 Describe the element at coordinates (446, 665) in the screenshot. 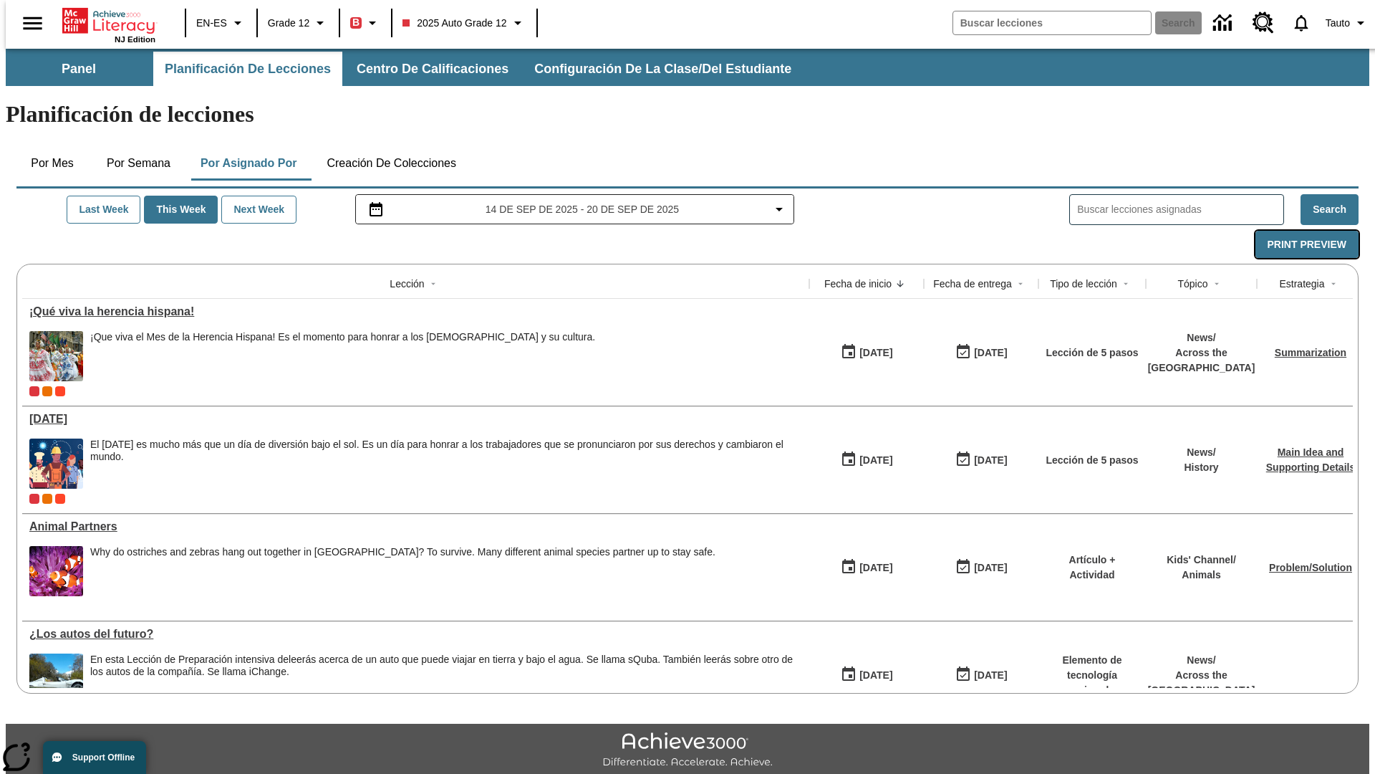

I see `div: En esta Lección de Preparación intensiva de` at that location.